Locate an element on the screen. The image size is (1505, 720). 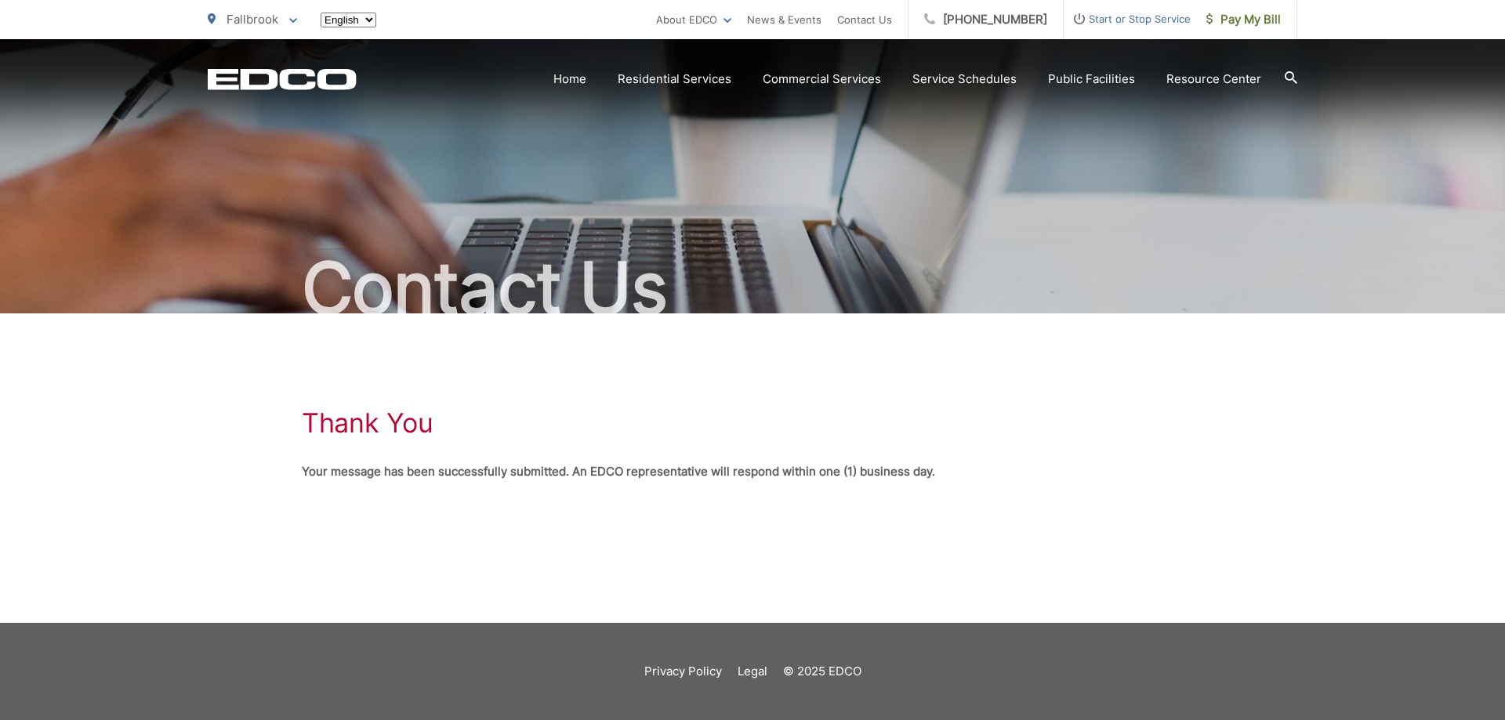
a: About EDCO is located at coordinates (694, 20).